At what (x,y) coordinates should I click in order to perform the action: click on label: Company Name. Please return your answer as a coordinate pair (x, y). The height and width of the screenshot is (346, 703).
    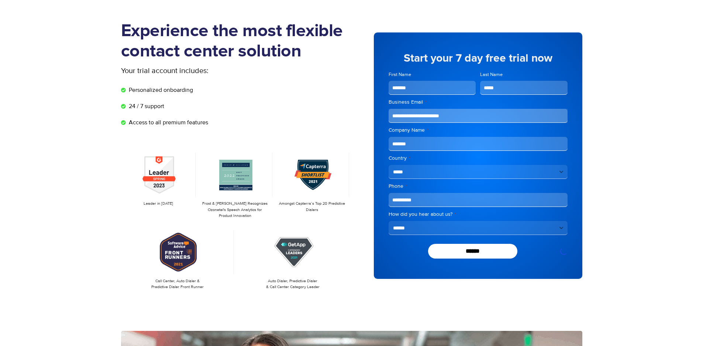
    Looking at the image, I should click on (478, 130).